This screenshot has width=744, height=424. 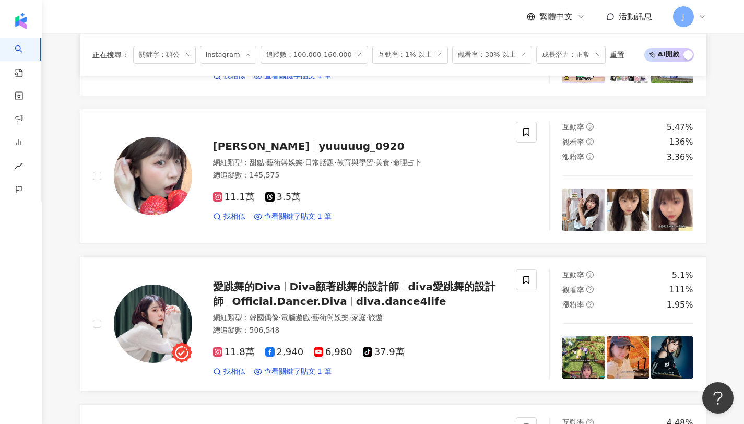 I want to click on span: 觀看率：30% 以上, so click(x=492, y=55).